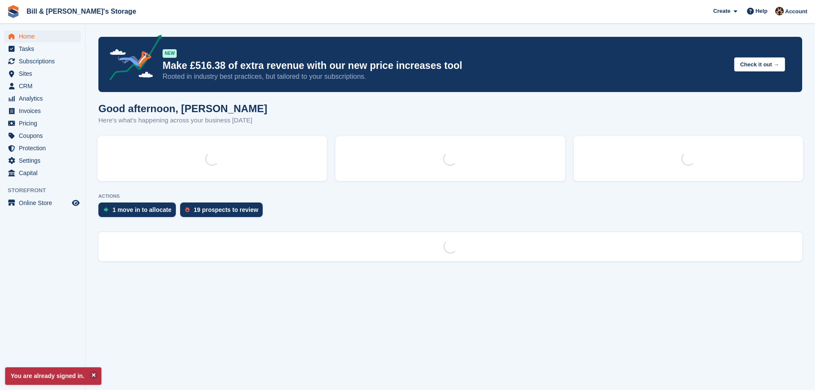  What do you see at coordinates (44, 98) in the screenshot?
I see `span: Analytics` at bounding box center [44, 98].